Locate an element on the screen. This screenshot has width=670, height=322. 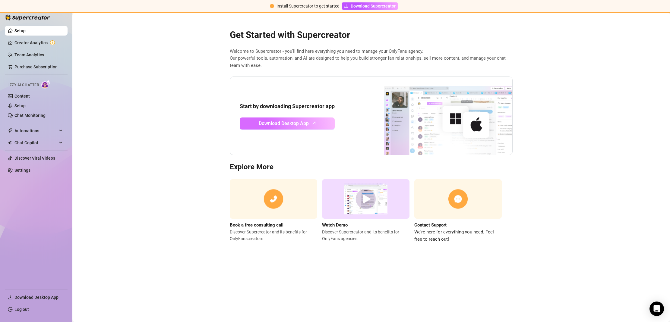
img: supercreator demo is located at coordinates (366, 199).